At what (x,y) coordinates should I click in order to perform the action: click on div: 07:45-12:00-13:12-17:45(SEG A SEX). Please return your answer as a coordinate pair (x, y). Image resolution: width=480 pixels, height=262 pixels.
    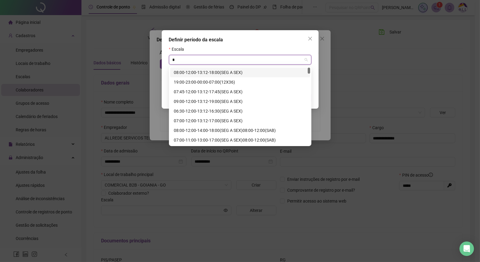
    Looking at the image, I should click on (240, 92).